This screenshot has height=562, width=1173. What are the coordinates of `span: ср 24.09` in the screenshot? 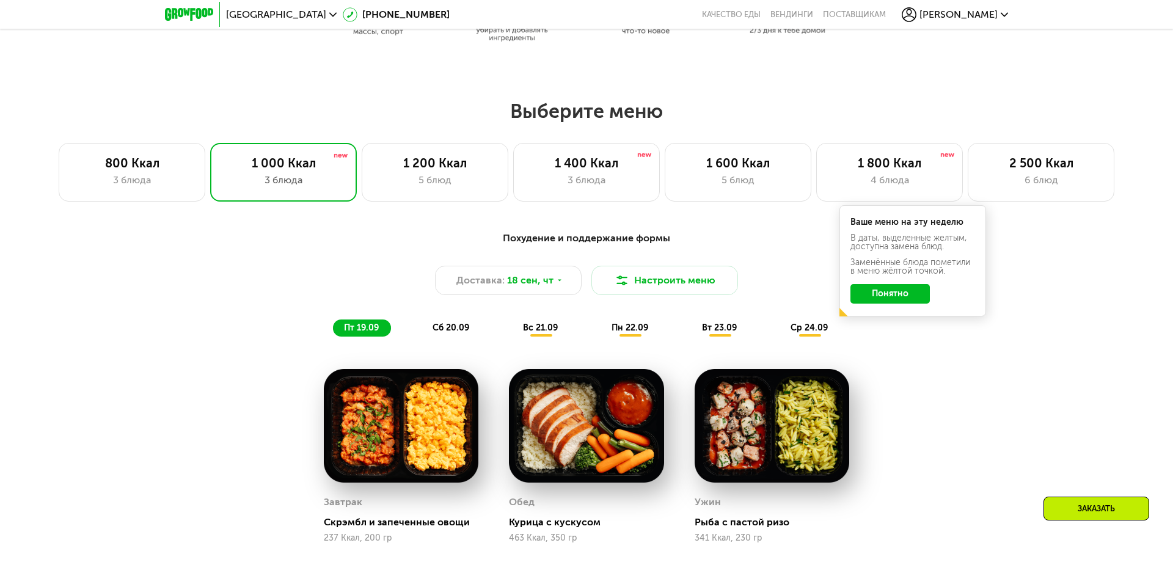 It's located at (809, 328).